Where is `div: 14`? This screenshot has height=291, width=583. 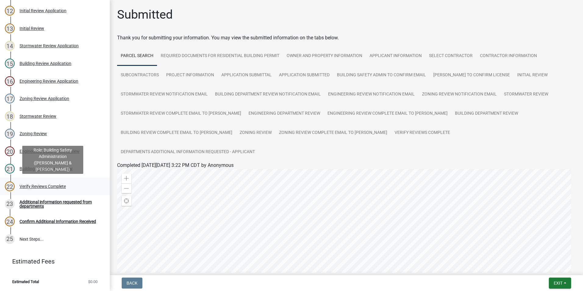 div: 14 is located at coordinates (10, 46).